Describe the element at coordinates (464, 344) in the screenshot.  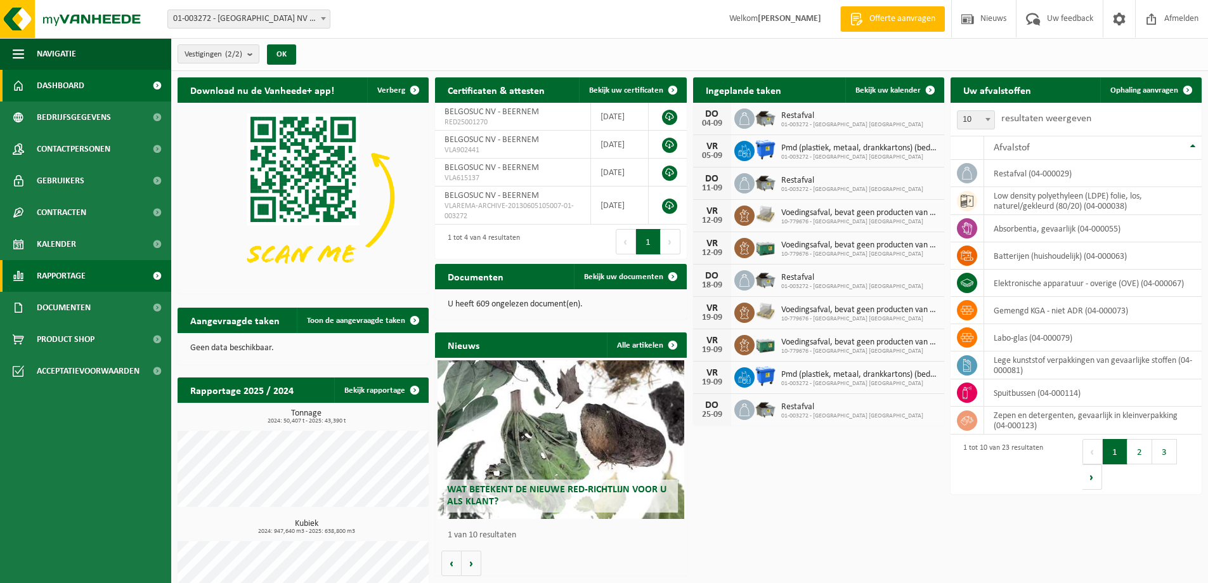
I see `h2: Nieuws` at that location.